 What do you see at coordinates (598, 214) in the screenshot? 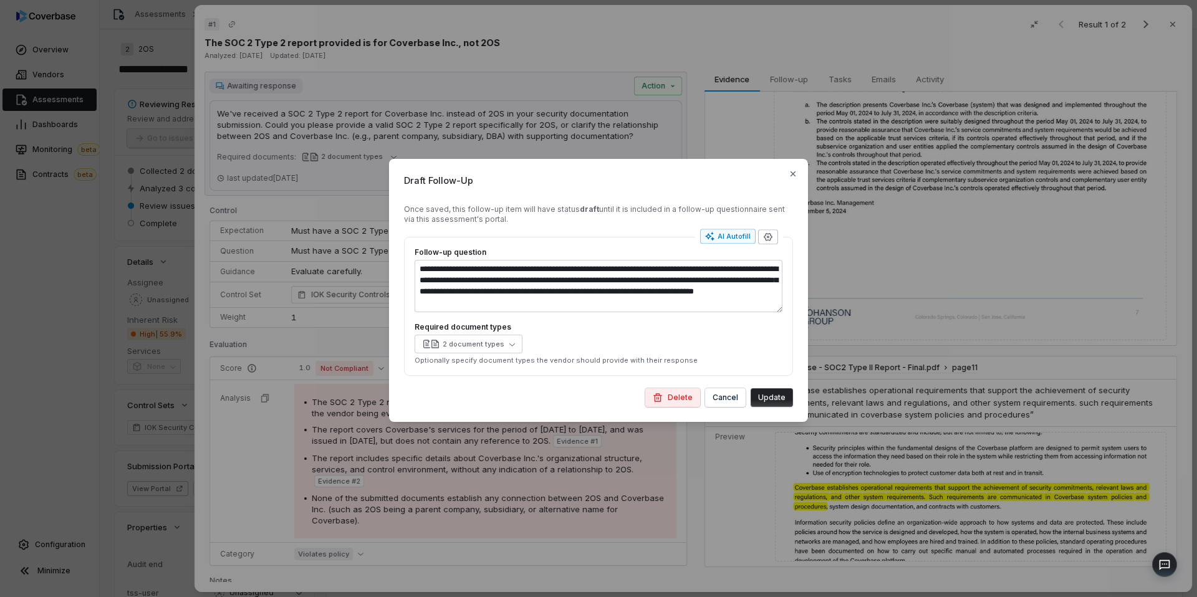
I see `div: Once saved, this follow-up item will have status until it is included in a follow-up questionnair...` at bounding box center [598, 214].